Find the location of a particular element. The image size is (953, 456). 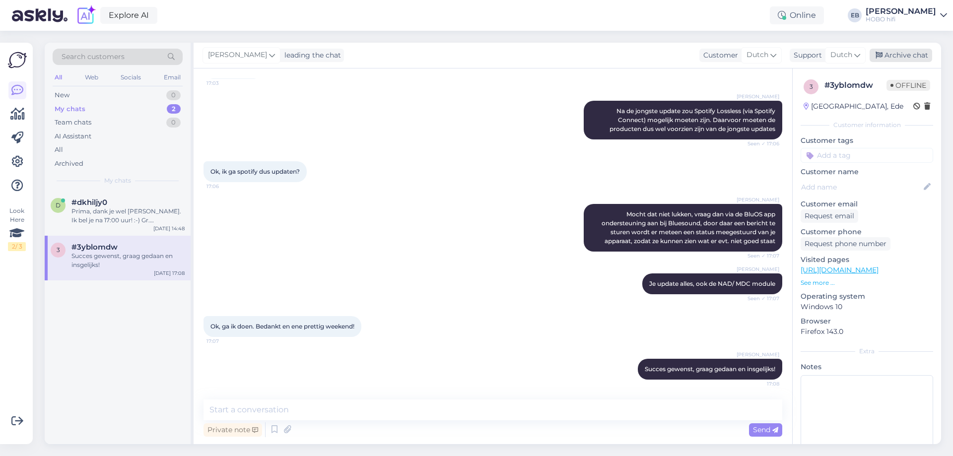

div: Online is located at coordinates (797, 15).